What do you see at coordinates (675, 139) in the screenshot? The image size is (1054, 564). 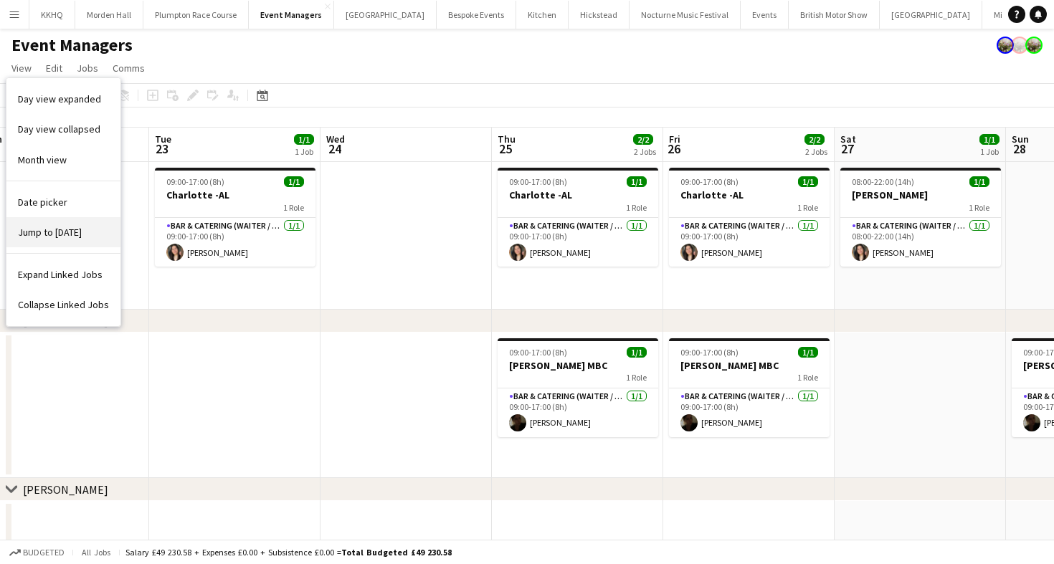 I see `span: Fri` at bounding box center [675, 139].